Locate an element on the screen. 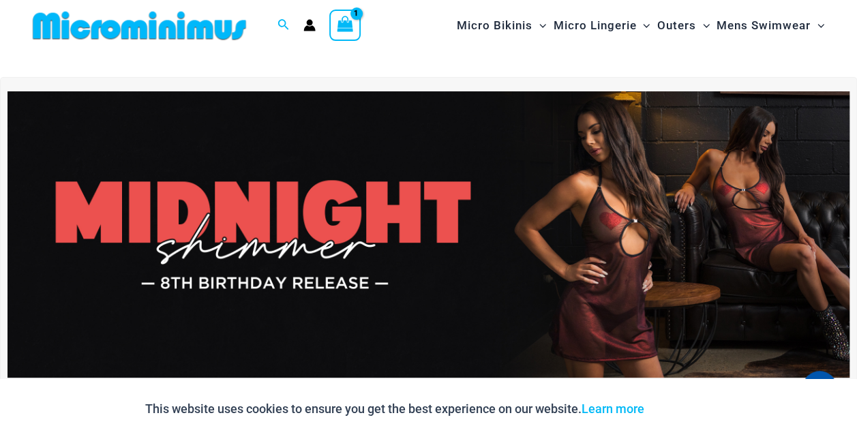  span: Outers is located at coordinates (676, 25).